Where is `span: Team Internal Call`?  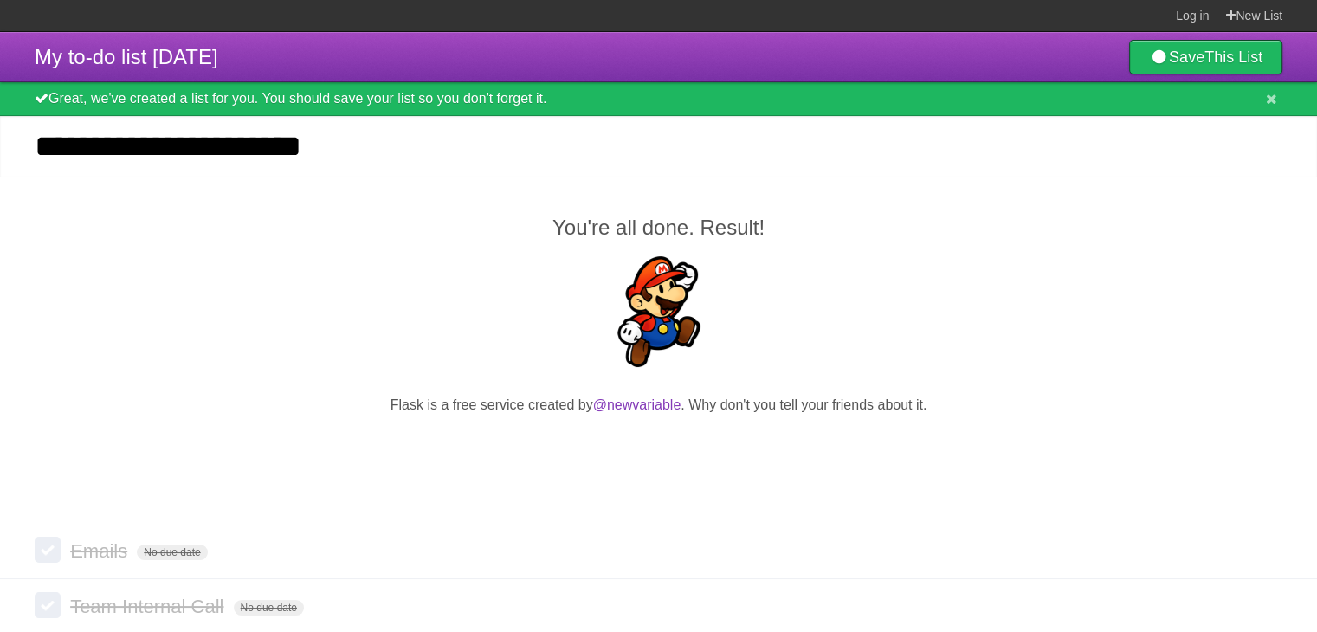 span: Team Internal Call is located at coordinates (149, 606).